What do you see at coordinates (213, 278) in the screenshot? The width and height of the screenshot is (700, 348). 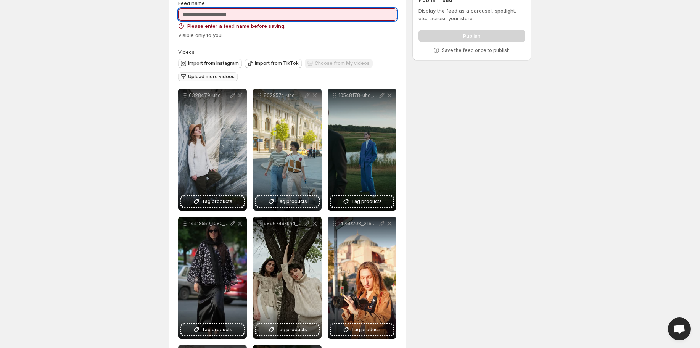 I see `div: 14418559_1080_1920_30fps 1Tag products` at bounding box center [213, 278].